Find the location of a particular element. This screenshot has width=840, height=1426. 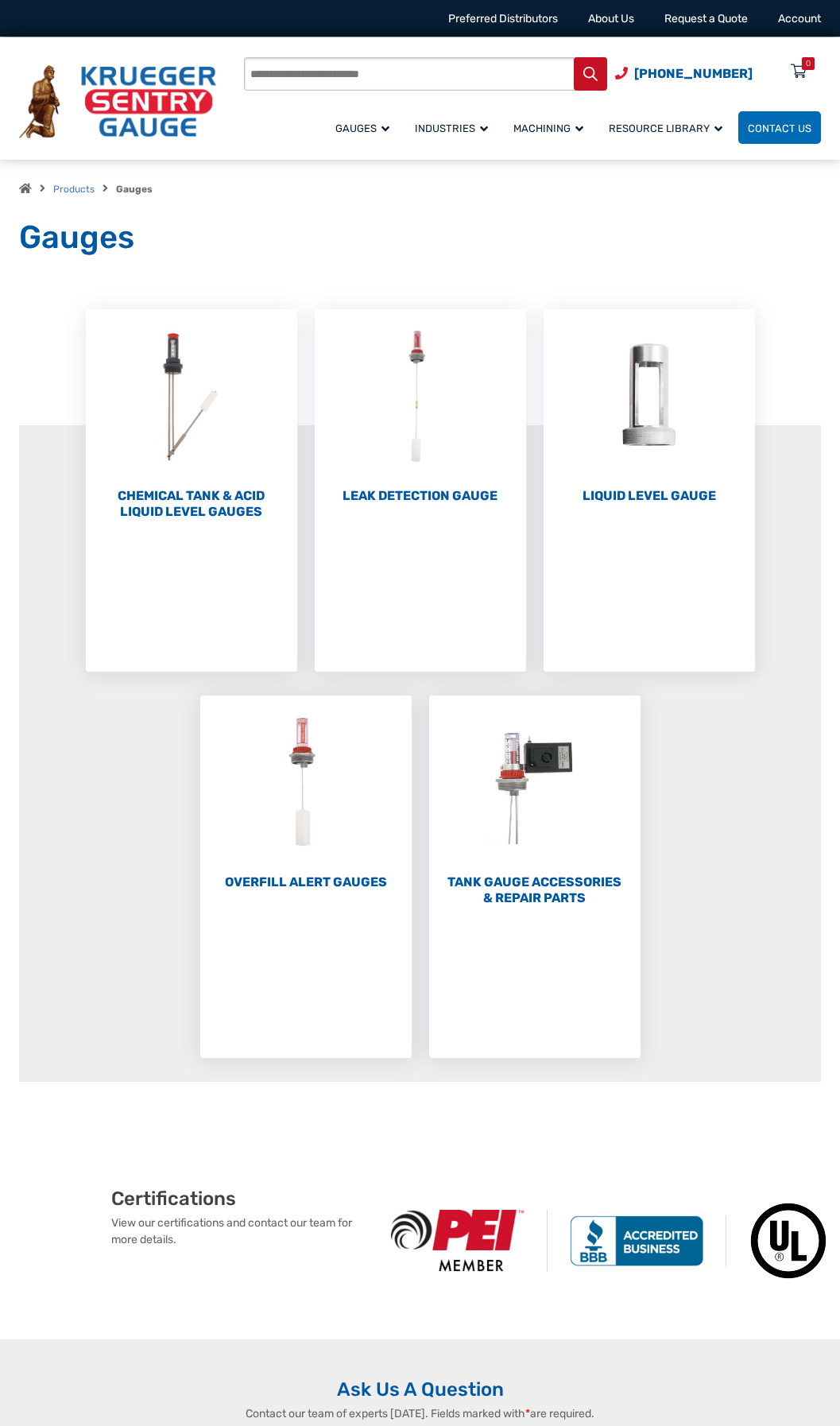

img: Leak Detection Gauge is located at coordinates (420, 397).